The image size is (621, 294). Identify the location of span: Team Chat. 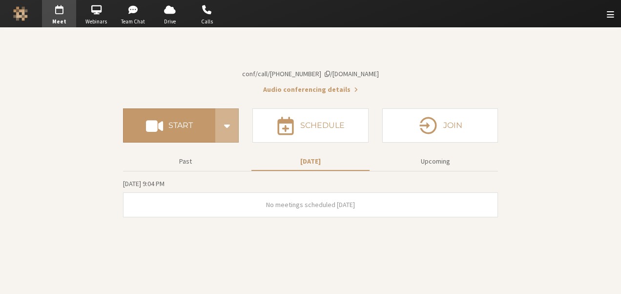
(133, 21).